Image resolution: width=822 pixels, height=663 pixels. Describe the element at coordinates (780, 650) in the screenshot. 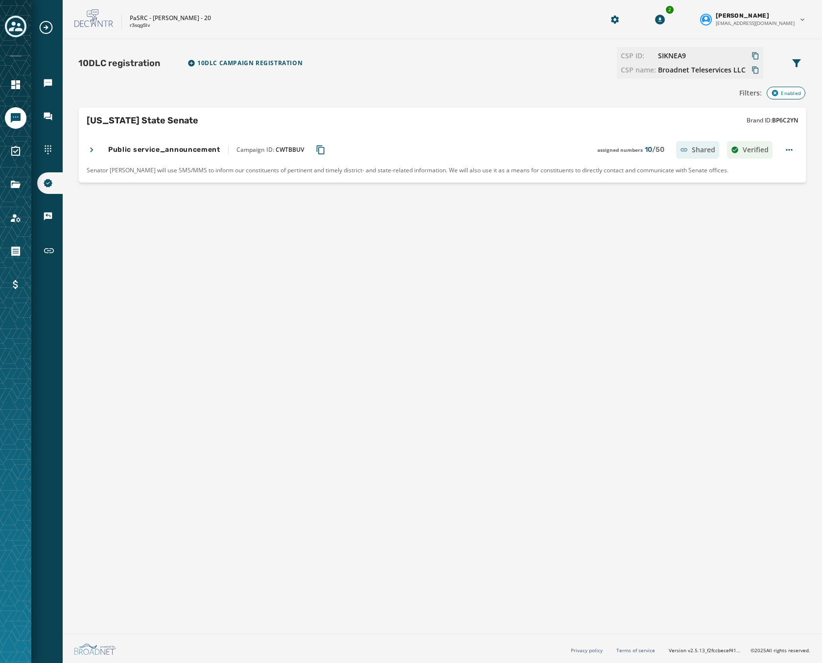

I see `span: © 2025 All rights reserved.` at that location.